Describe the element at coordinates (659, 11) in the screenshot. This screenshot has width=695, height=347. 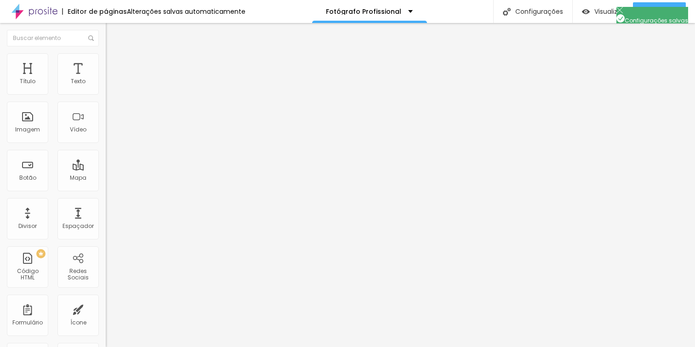
I see `button: Publicar` at that location.